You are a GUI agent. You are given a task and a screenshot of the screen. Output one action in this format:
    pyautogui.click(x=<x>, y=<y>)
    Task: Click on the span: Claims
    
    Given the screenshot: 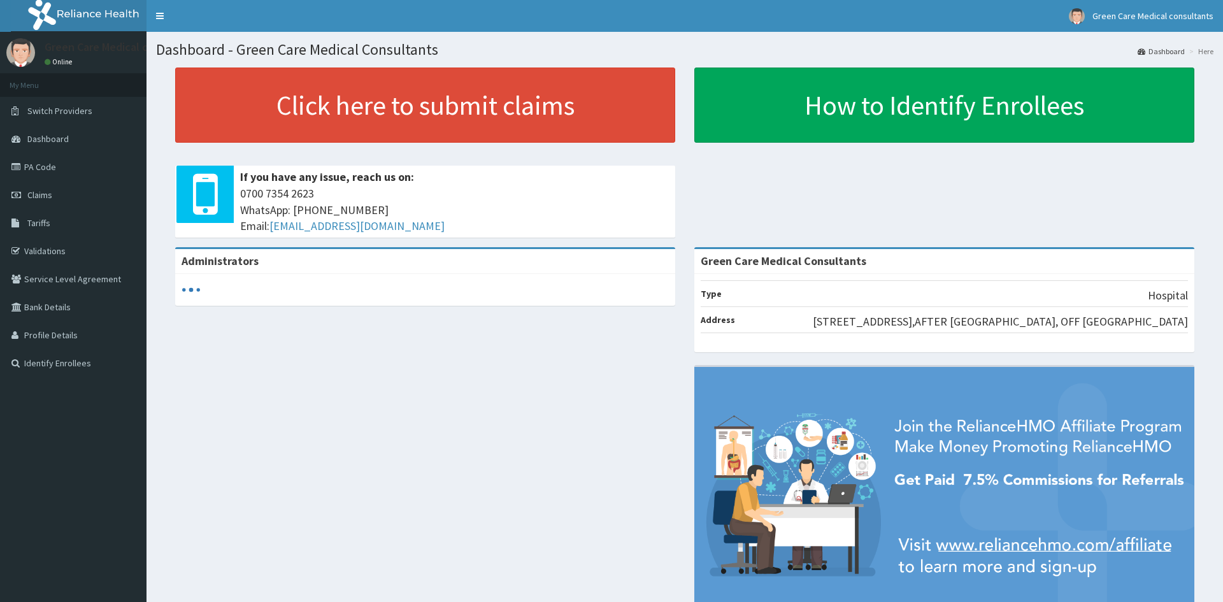 What is the action you would take?
    pyautogui.click(x=39, y=195)
    